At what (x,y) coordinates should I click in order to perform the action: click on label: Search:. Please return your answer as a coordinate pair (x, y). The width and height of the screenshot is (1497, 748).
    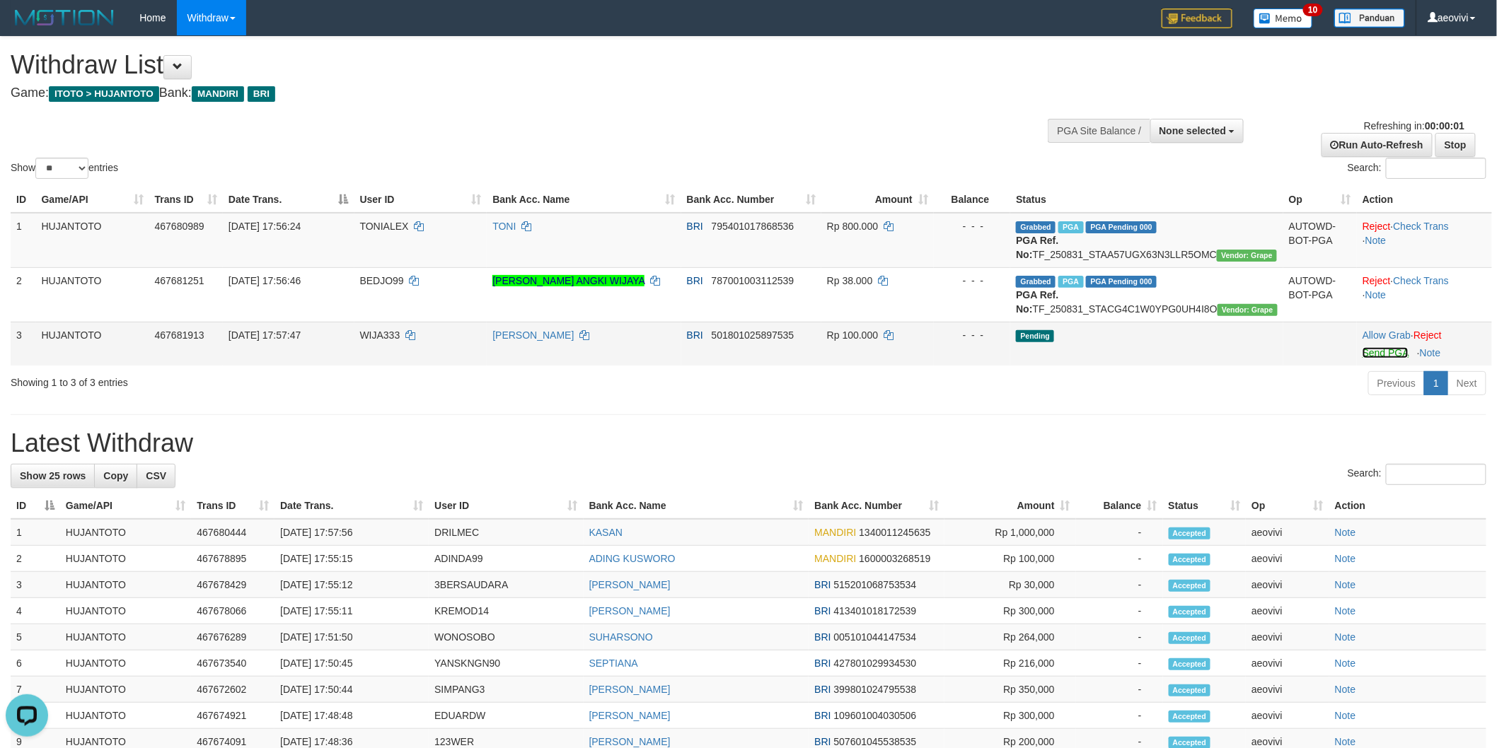
    Looking at the image, I should click on (1417, 168).